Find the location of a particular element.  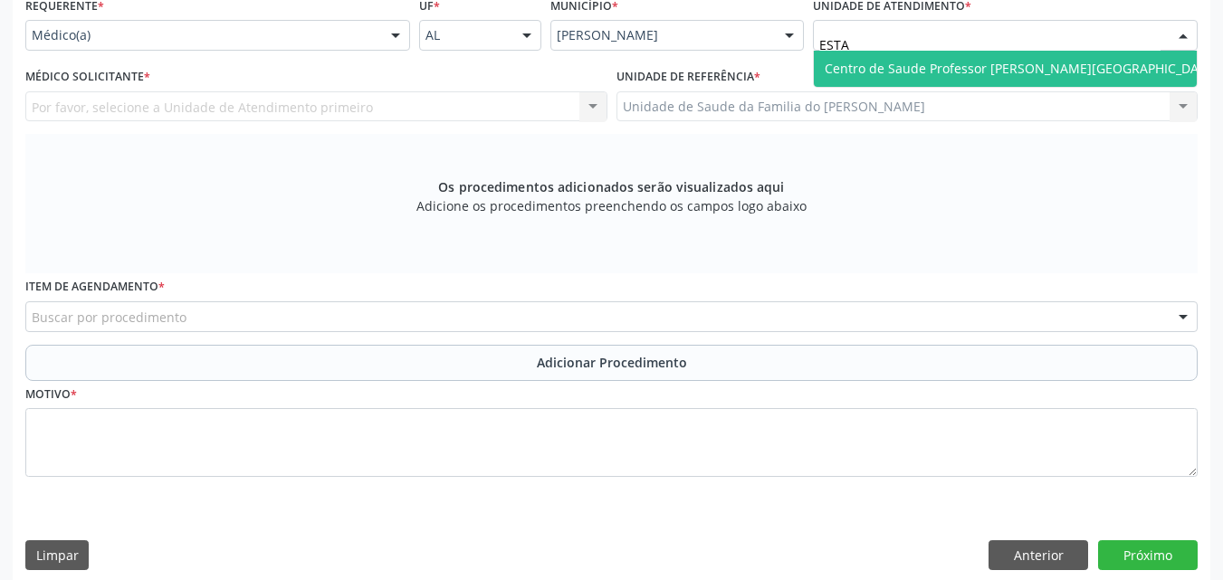

label: Item de agendamento is located at coordinates (95, 287).